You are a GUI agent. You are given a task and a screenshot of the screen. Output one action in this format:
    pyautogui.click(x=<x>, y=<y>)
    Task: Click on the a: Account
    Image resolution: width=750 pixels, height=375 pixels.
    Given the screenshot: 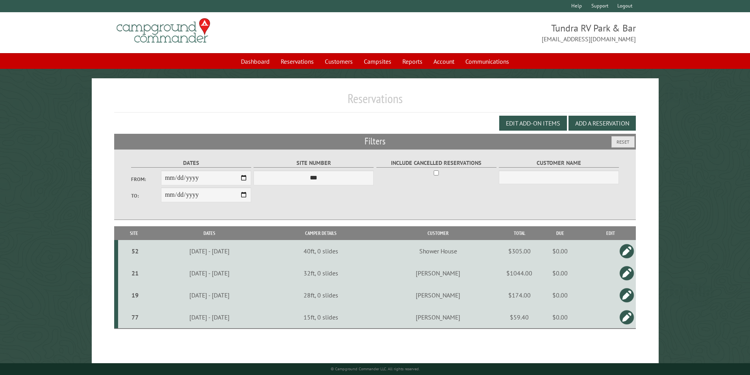 What is the action you would take?
    pyautogui.click(x=443, y=61)
    